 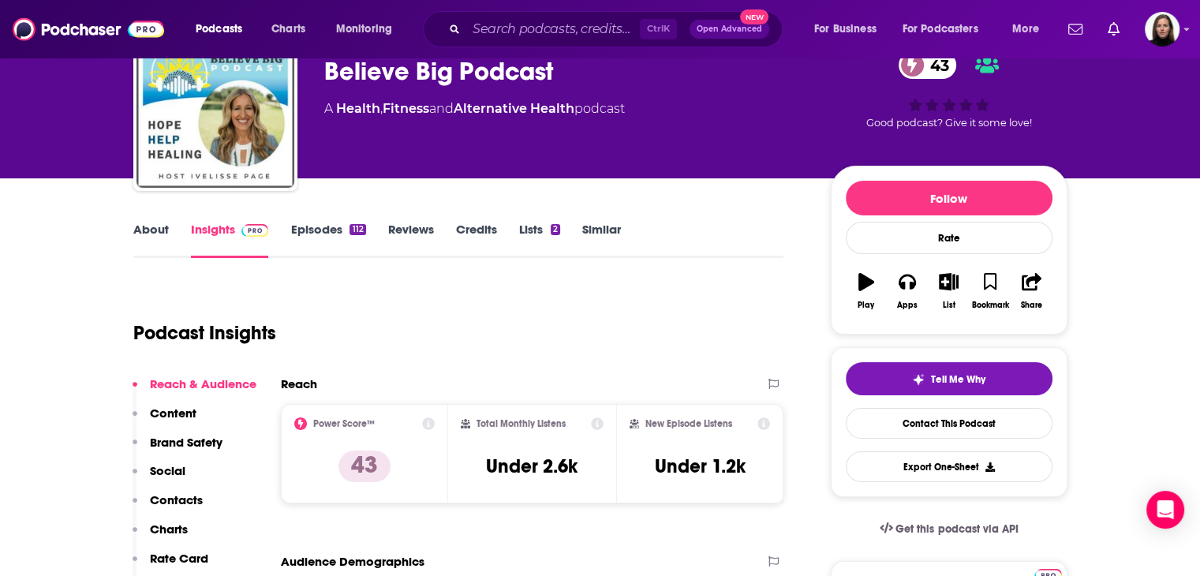 I want to click on button: tell me why sparkleTell Me Why, so click(x=949, y=379).